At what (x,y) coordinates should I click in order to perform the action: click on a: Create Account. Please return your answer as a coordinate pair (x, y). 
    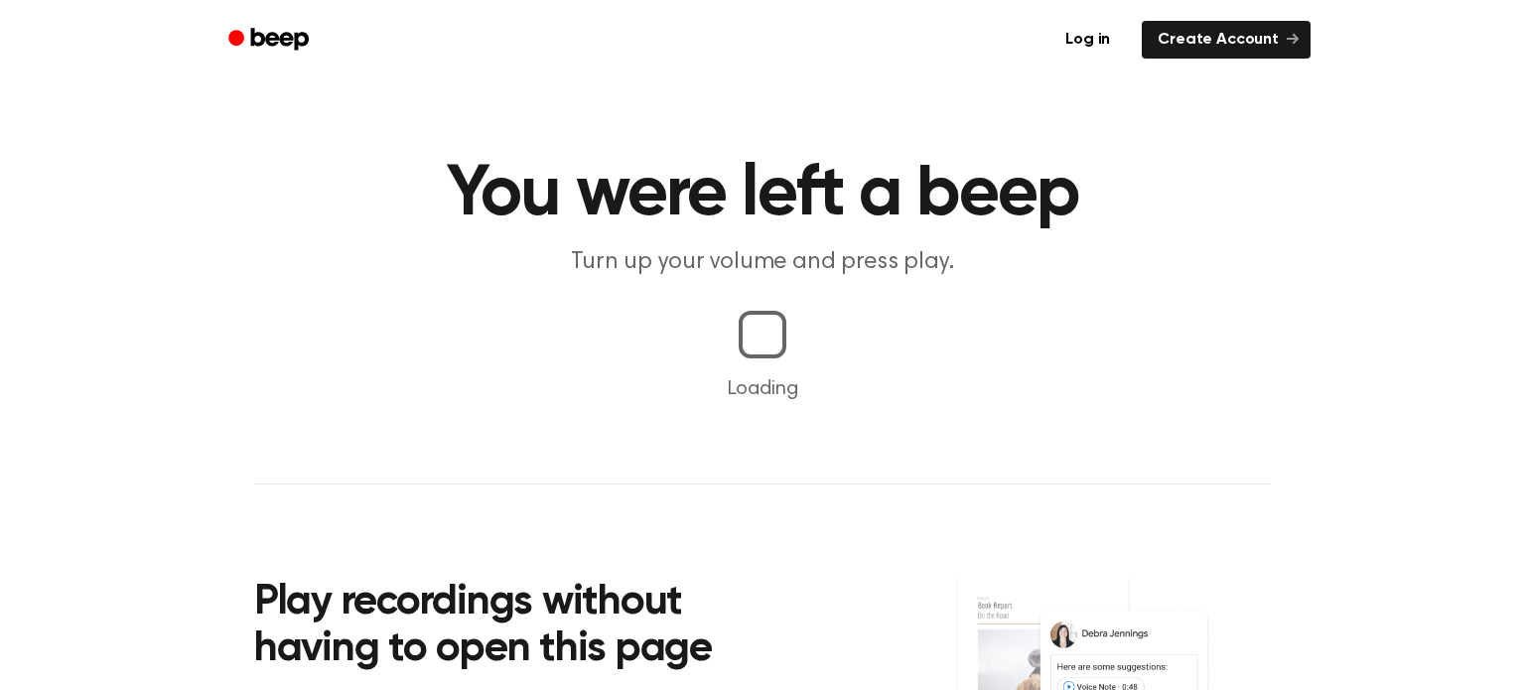
    Looking at the image, I should click on (1226, 40).